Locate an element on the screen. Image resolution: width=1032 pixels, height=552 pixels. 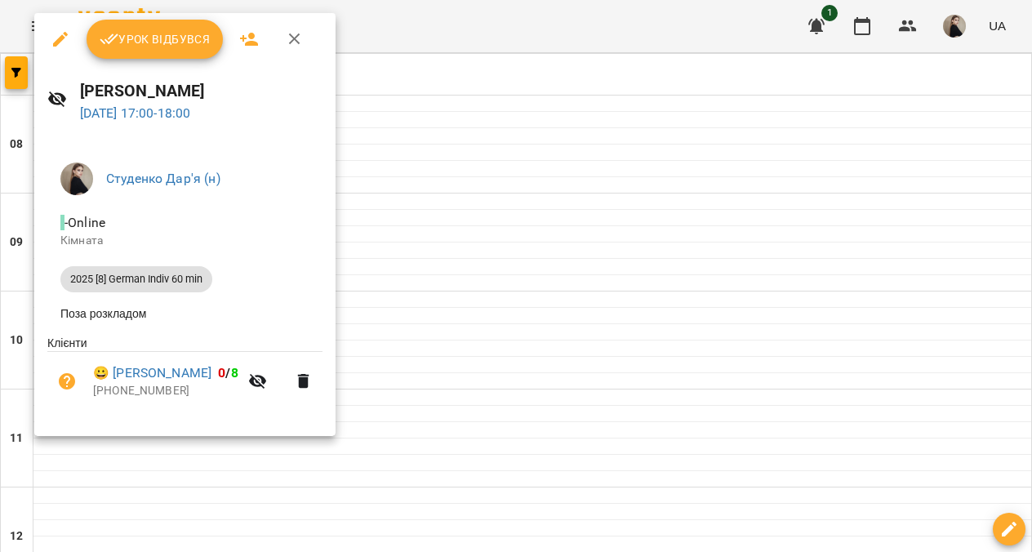
span: 2025 [8] German Indiv 60 min is located at coordinates (136, 279).